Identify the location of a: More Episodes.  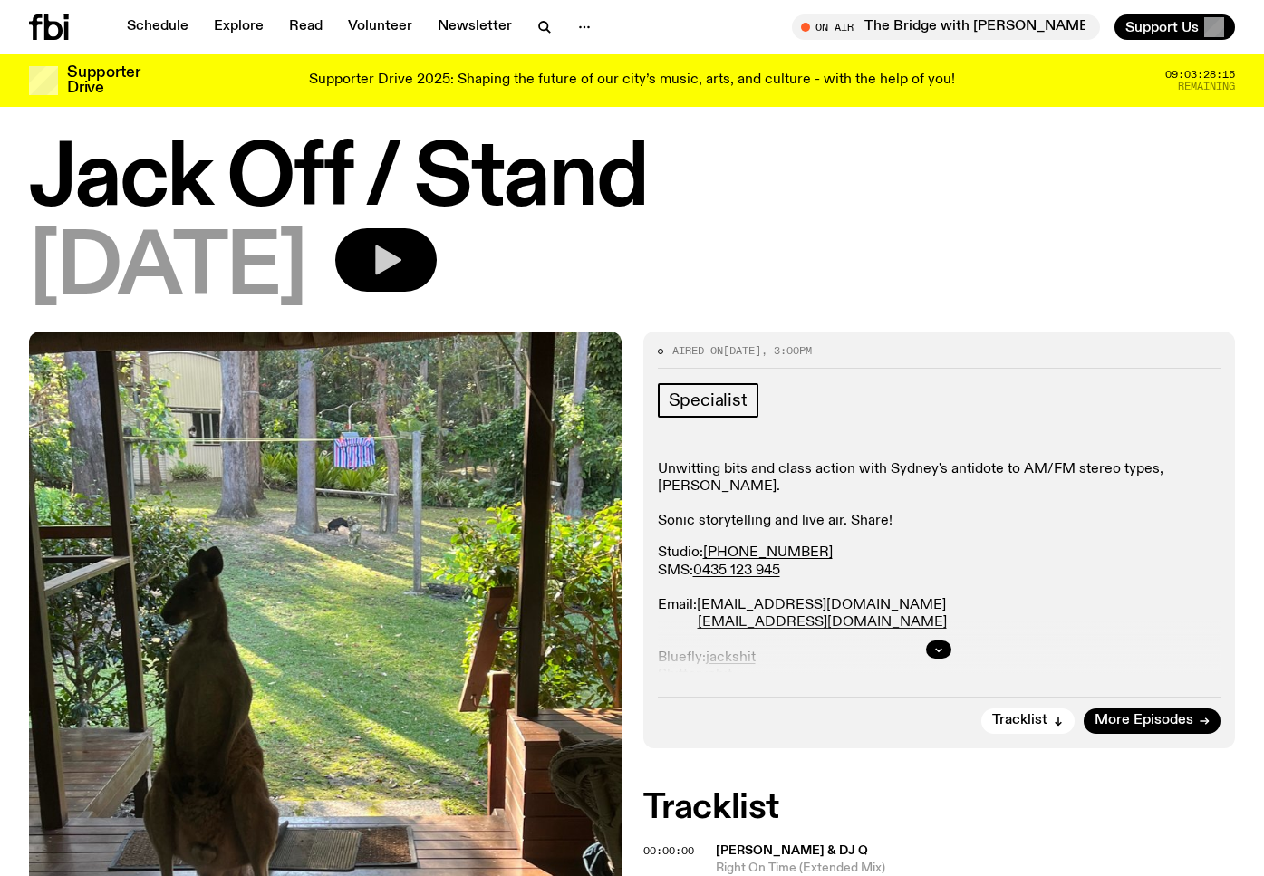
(1151, 721).